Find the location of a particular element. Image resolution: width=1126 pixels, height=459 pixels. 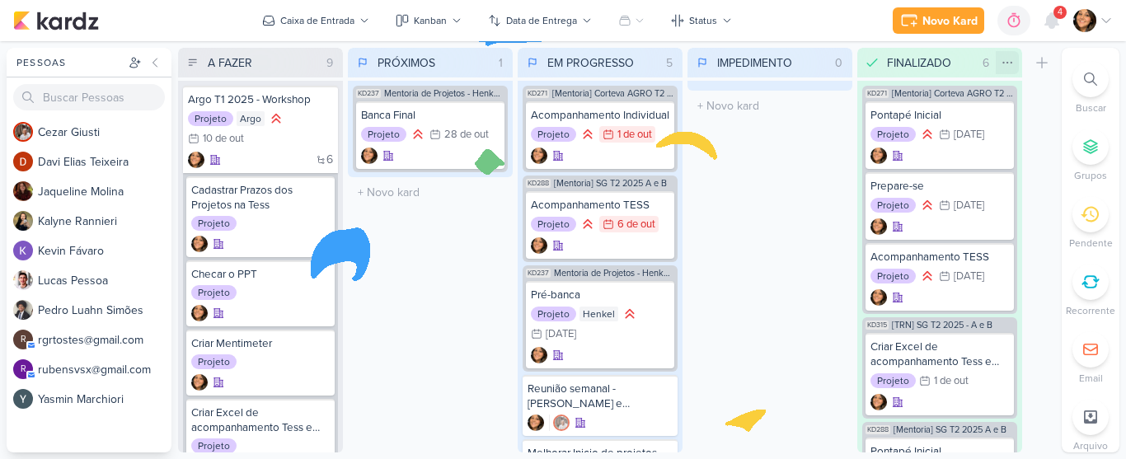

img: Kalyne Rannieri is located at coordinates (23, 221).